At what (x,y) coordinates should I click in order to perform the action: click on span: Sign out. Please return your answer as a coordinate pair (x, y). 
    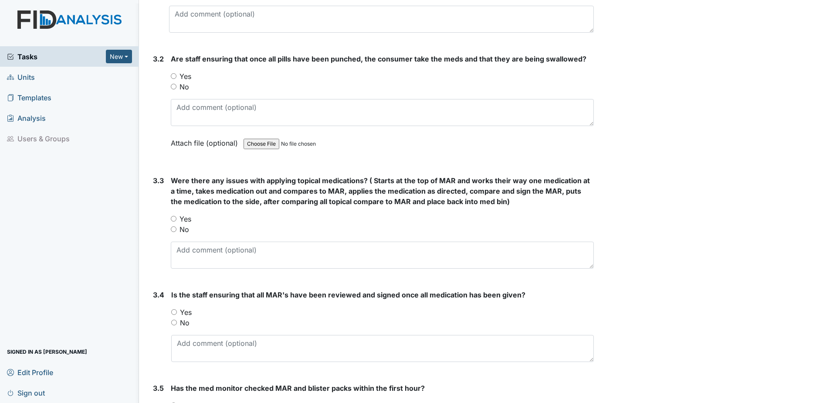
    Looking at the image, I should click on (26, 392).